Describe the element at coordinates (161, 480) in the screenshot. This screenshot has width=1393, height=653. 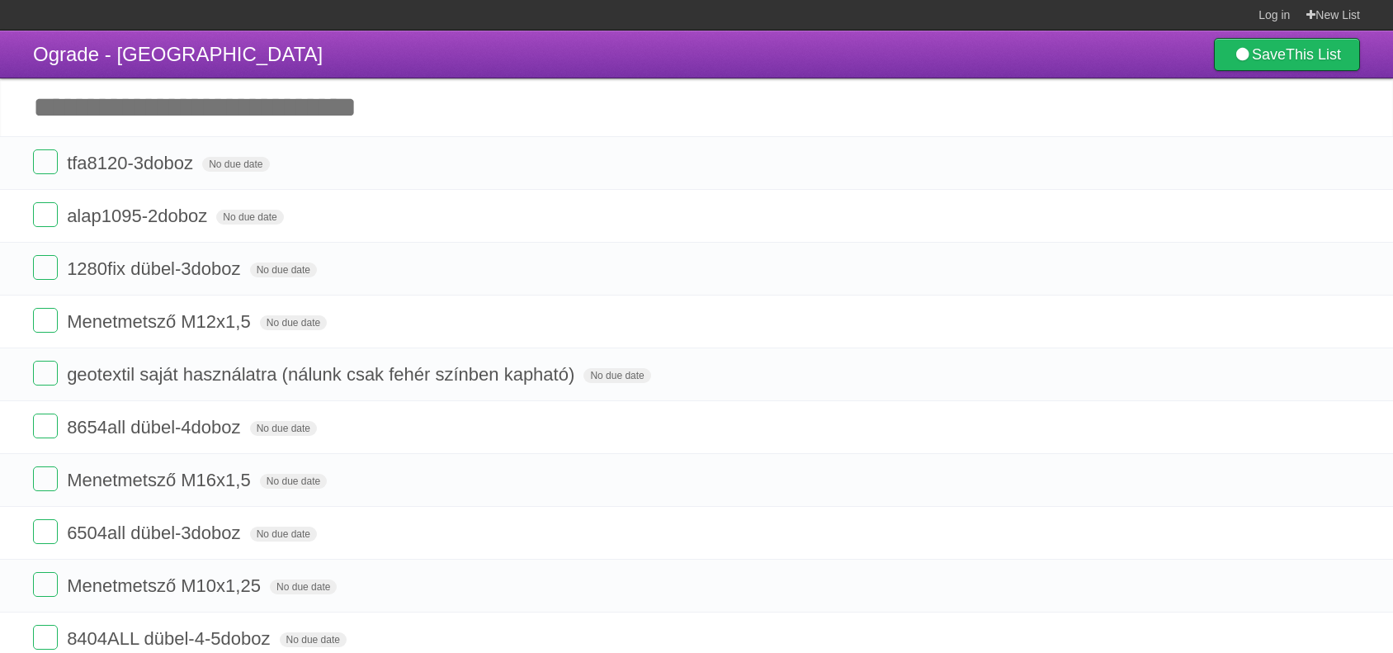
I see `span: Menetmetsző M16x1,5` at that location.